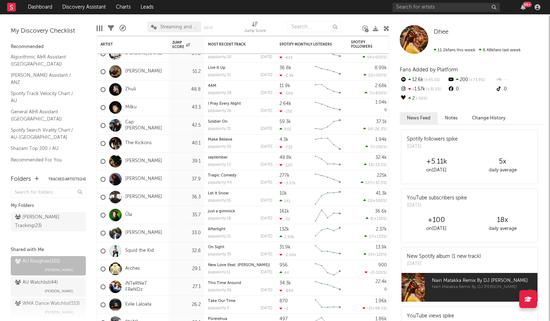 The image size is (550, 321). What do you see at coordinates (220, 57) in the screenshot?
I see `div: popularity: 20` at bounding box center [220, 57].